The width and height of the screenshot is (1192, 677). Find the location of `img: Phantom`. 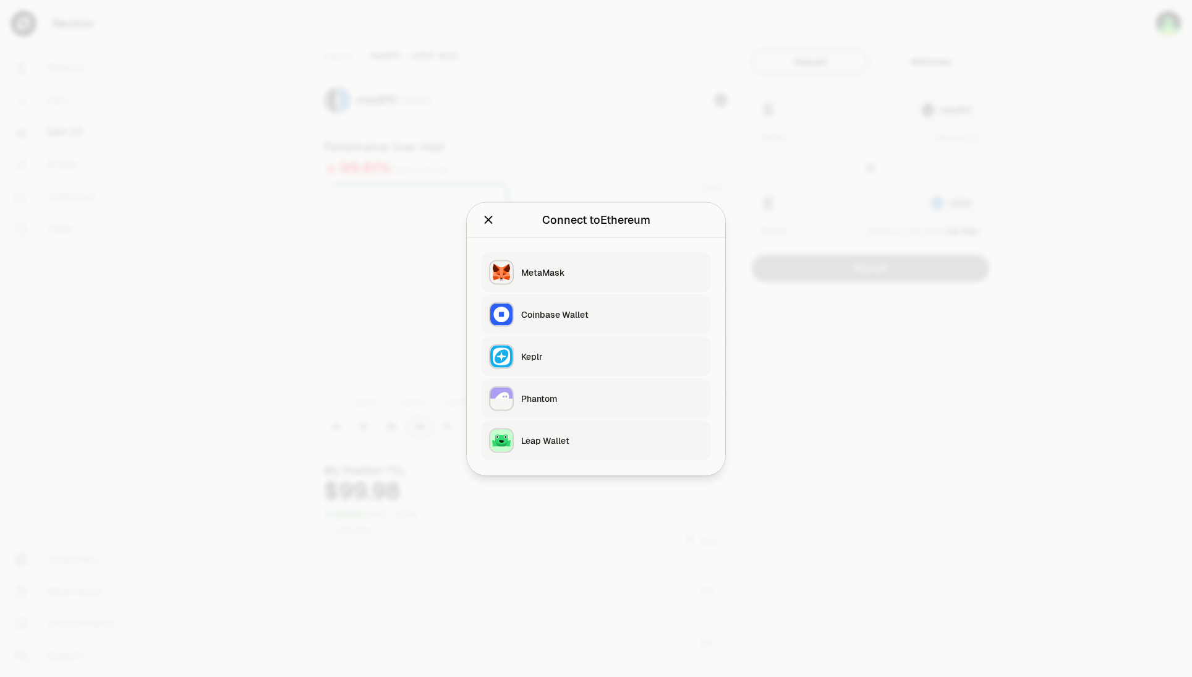

img: Phantom is located at coordinates (501, 398).